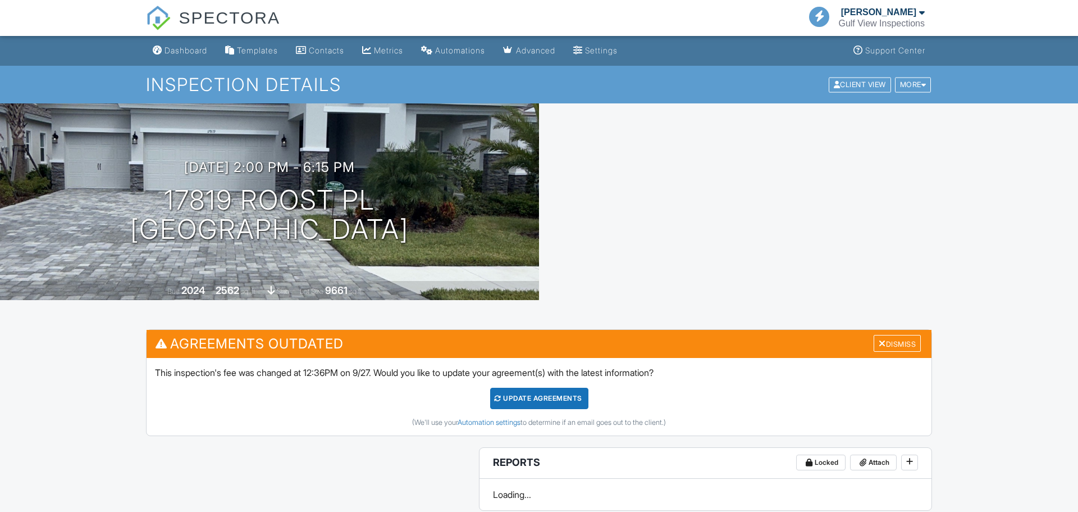  What do you see at coordinates (897, 343) in the screenshot?
I see `div: Dismiss` at bounding box center [897, 343].